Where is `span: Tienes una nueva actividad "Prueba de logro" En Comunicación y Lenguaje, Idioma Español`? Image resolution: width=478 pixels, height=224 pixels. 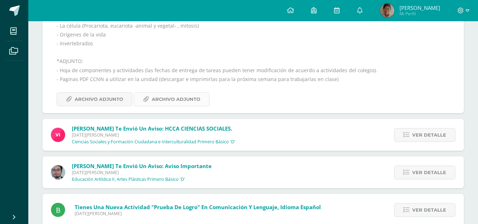 span: Tienes una nueva actividad "Prueba de logro" En Comunicación y Lenguaje, Idioma Español is located at coordinates (198, 207).